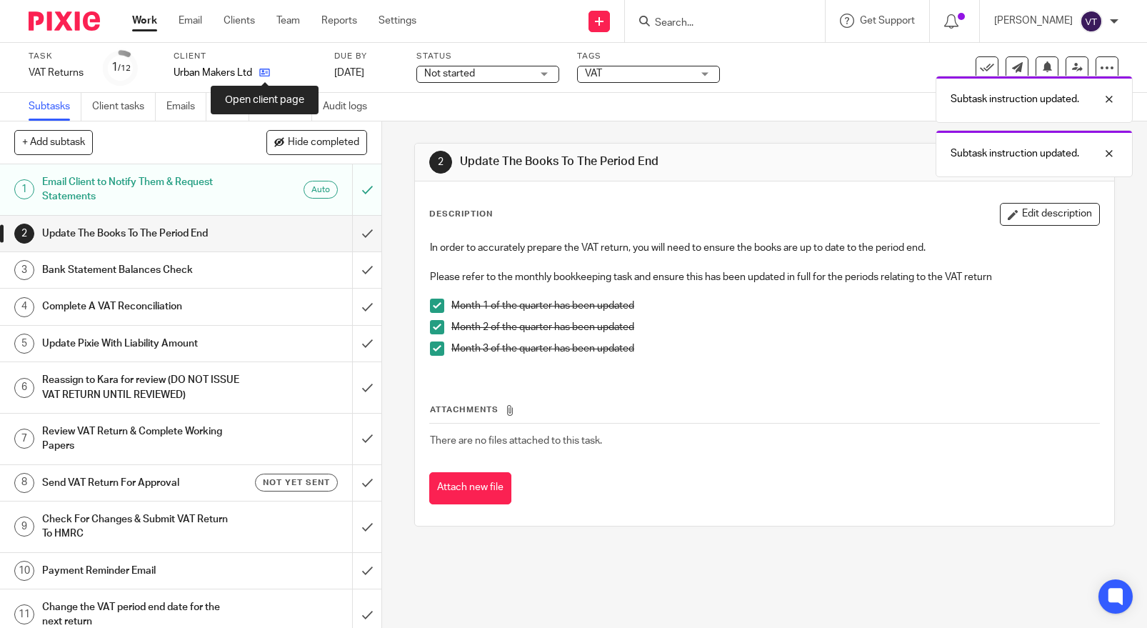  I want to click on label: Due by, so click(366, 56).